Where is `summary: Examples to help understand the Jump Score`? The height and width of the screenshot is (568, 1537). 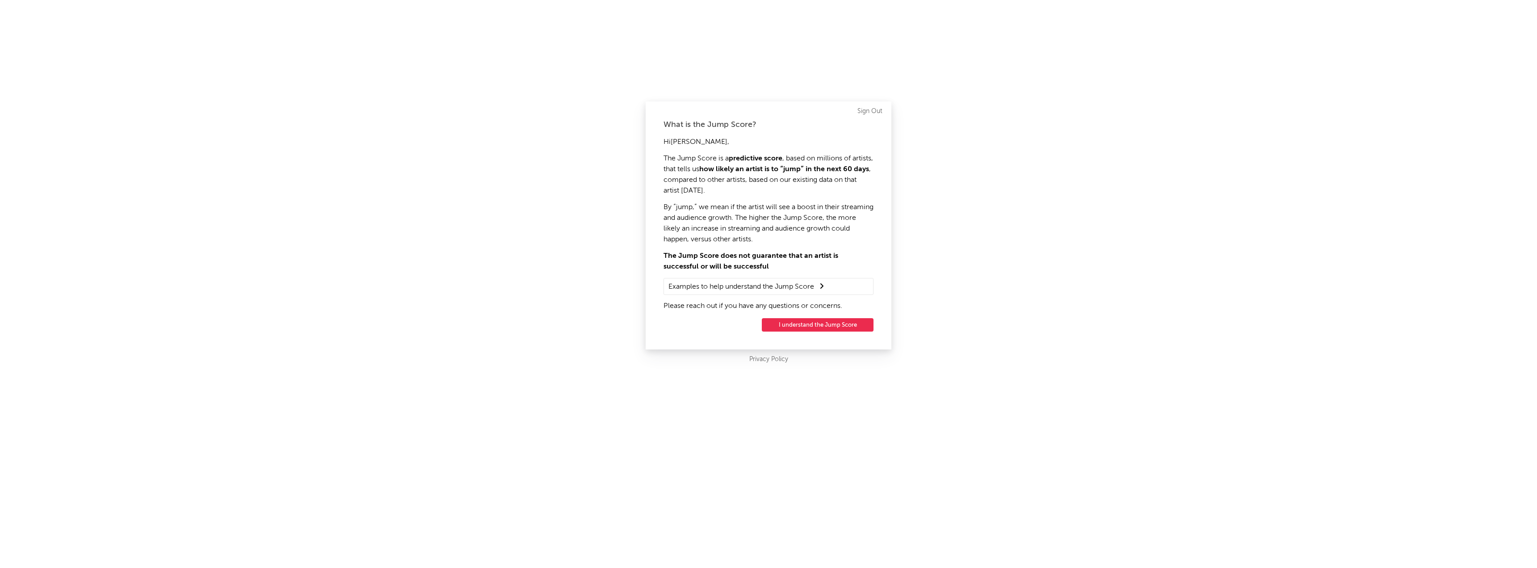 summary: Examples to help understand the Jump Score is located at coordinates (768, 286).